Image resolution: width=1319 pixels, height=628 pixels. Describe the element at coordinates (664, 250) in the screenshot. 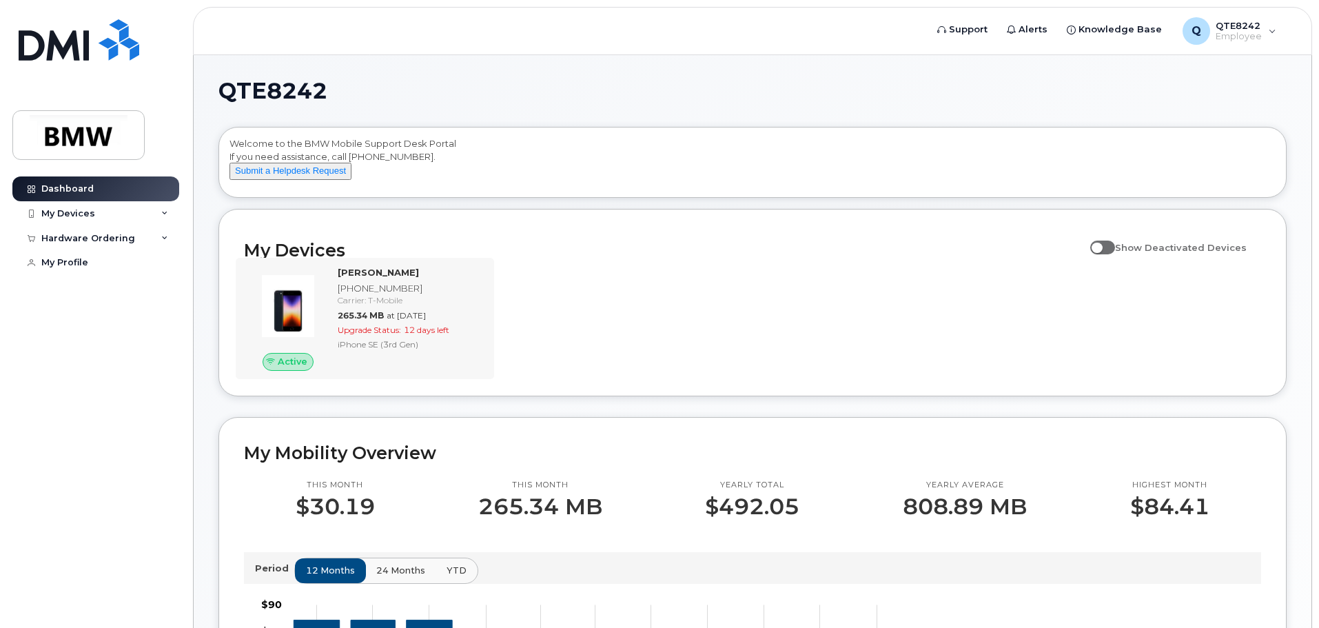

I see `h2: My Devices` at that location.